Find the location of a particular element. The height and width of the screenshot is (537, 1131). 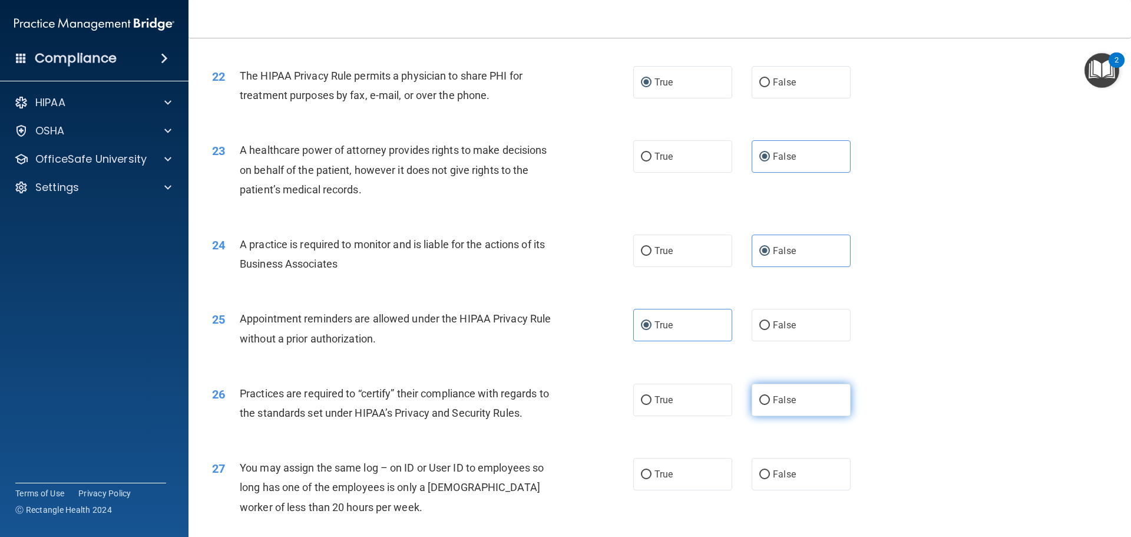

p: OfficeSafe University is located at coordinates (91, 159).